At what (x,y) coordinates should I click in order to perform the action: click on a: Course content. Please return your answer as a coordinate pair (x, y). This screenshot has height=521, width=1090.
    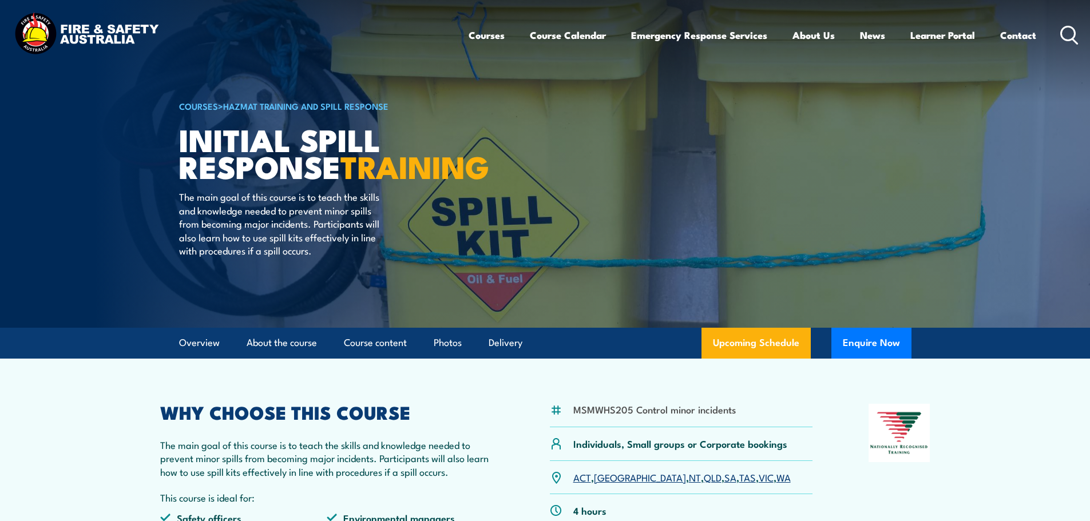
    Looking at the image, I should click on (375, 343).